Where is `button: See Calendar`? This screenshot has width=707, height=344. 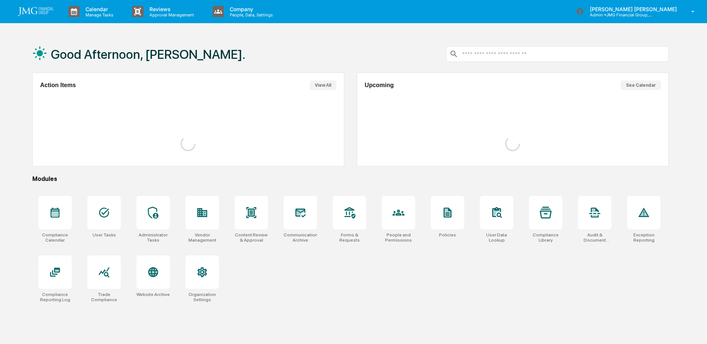 button: See Calendar is located at coordinates (641, 85).